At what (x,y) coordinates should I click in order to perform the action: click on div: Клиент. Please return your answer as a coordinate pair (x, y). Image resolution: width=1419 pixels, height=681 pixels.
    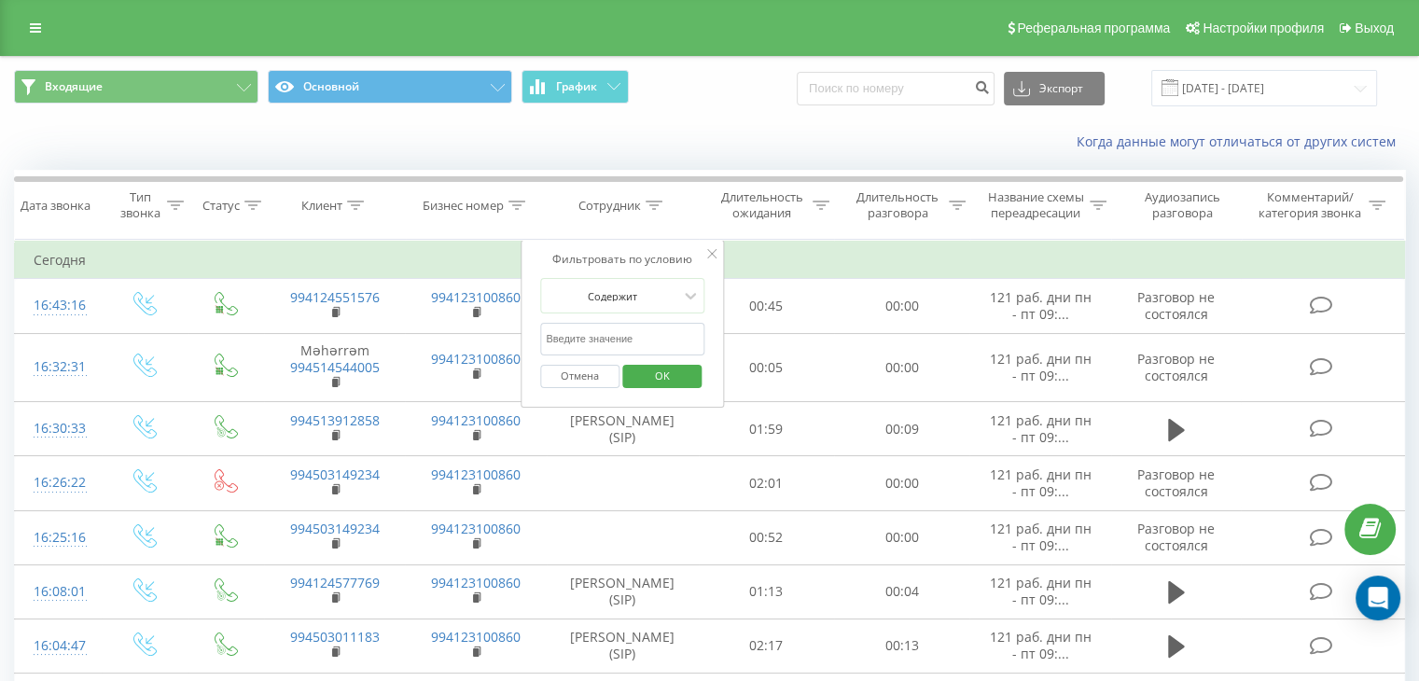
    Looking at the image, I should click on (322, 205).